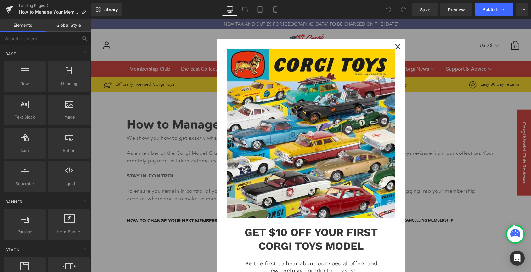 This screenshot has height=272, width=531. I want to click on button: More, so click(523, 9).